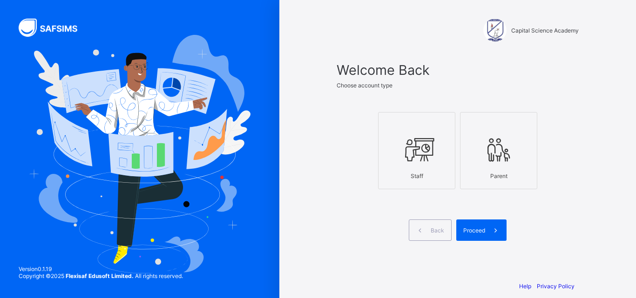 Image resolution: width=636 pixels, height=298 pixels. Describe the element at coordinates (416, 176) in the screenshot. I see `div: Staff` at that location.